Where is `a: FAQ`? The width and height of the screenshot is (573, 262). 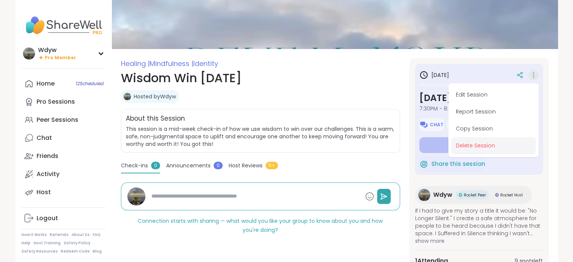 a: FAQ is located at coordinates (96, 235).